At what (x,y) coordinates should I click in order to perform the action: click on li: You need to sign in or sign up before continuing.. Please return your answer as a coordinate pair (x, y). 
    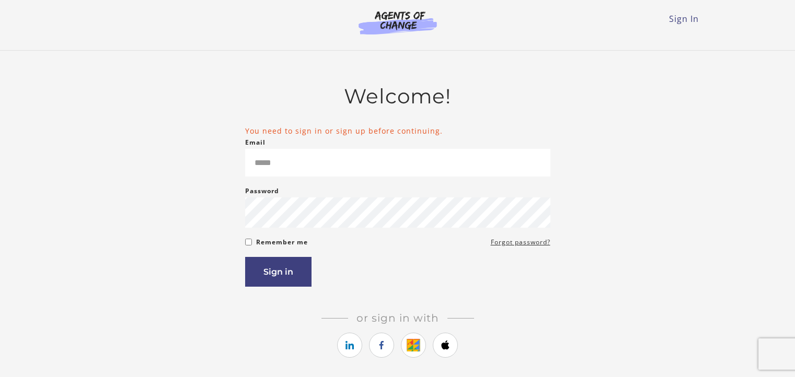
    Looking at the image, I should click on (398, 131).